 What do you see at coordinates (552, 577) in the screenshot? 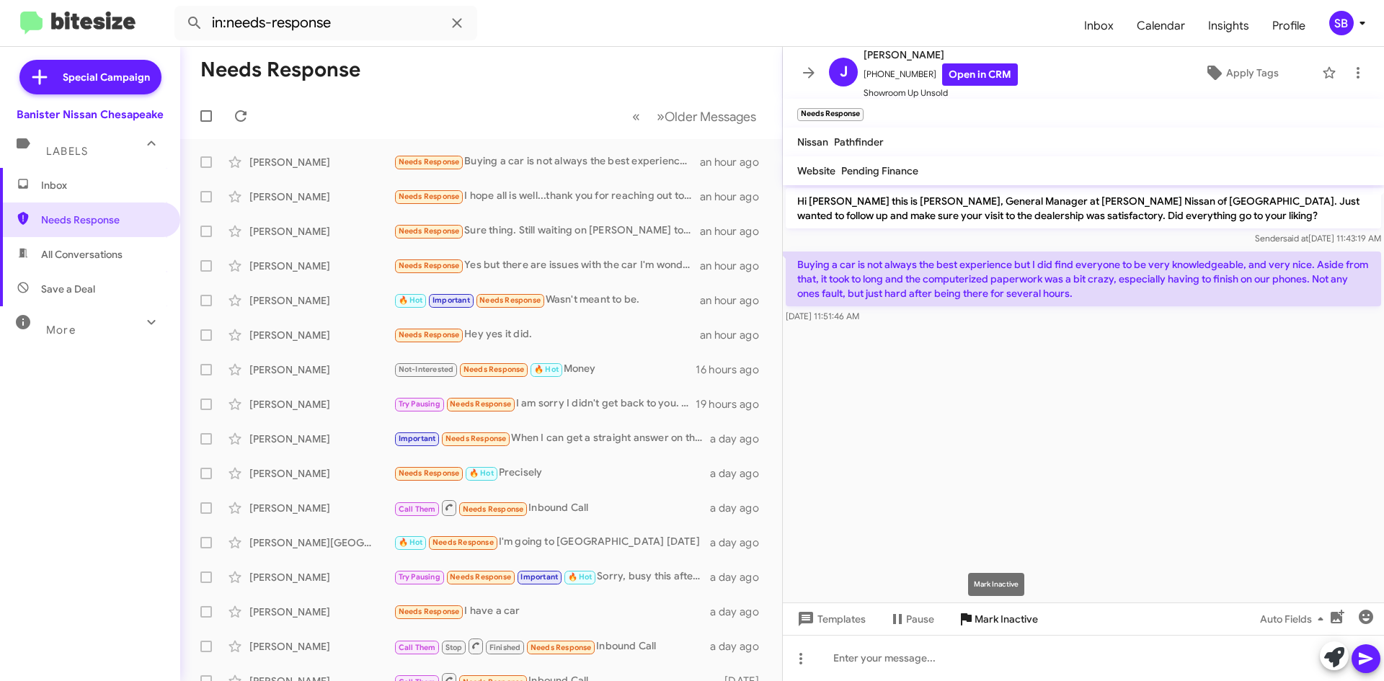
I see `div: Sorry, busy this afternoon have a car already` at bounding box center [552, 577].